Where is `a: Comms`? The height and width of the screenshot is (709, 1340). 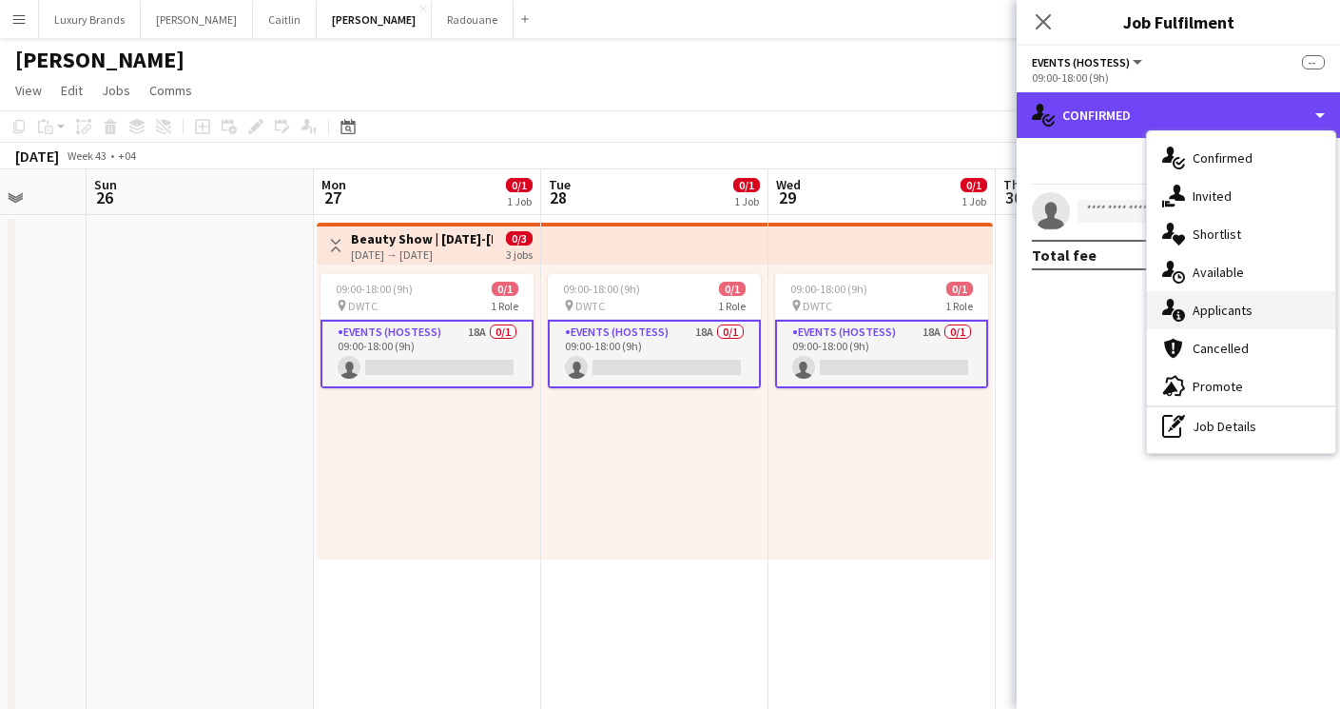
a: Comms is located at coordinates (170, 90).